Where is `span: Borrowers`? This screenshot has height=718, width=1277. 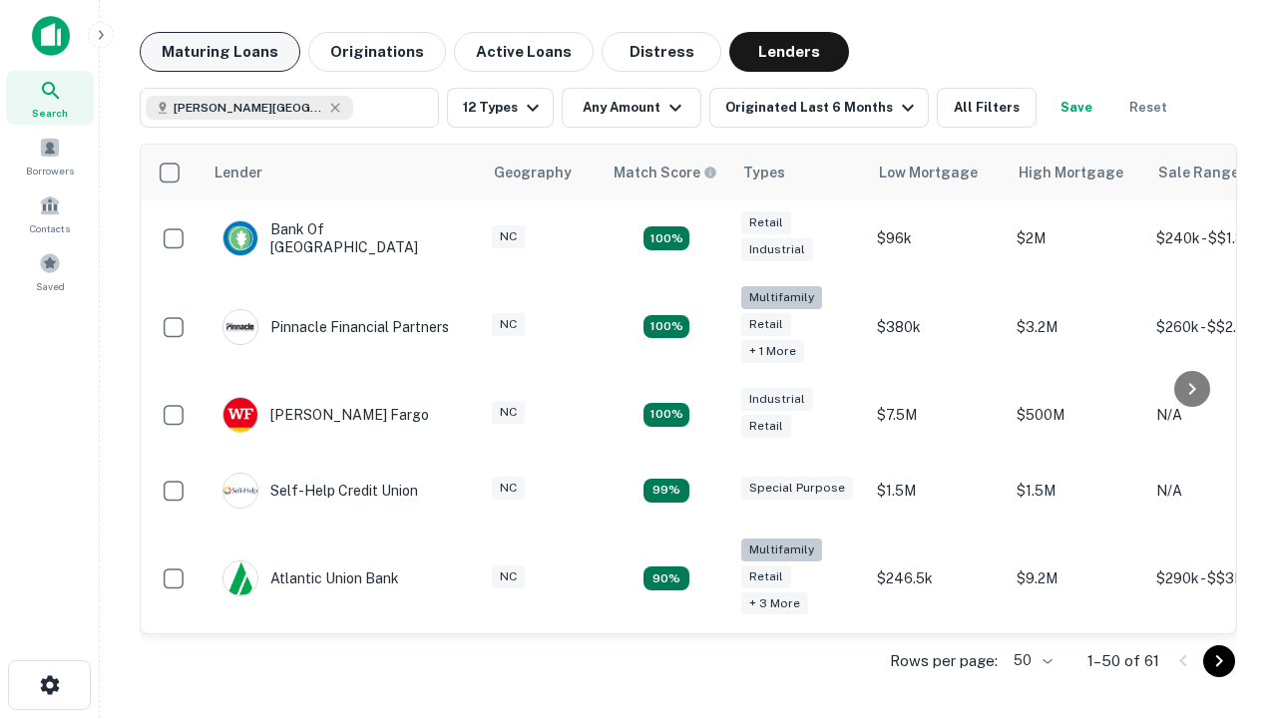
span: Borrowers is located at coordinates (50, 171).